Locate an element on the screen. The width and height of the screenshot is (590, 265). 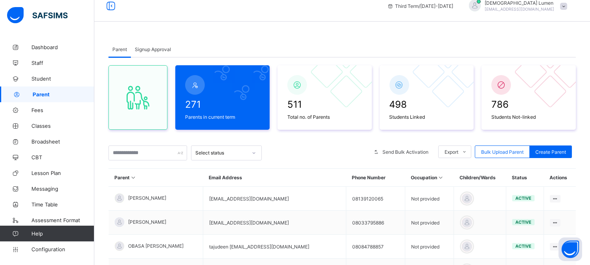
span: Staff is located at coordinates (63, 63).